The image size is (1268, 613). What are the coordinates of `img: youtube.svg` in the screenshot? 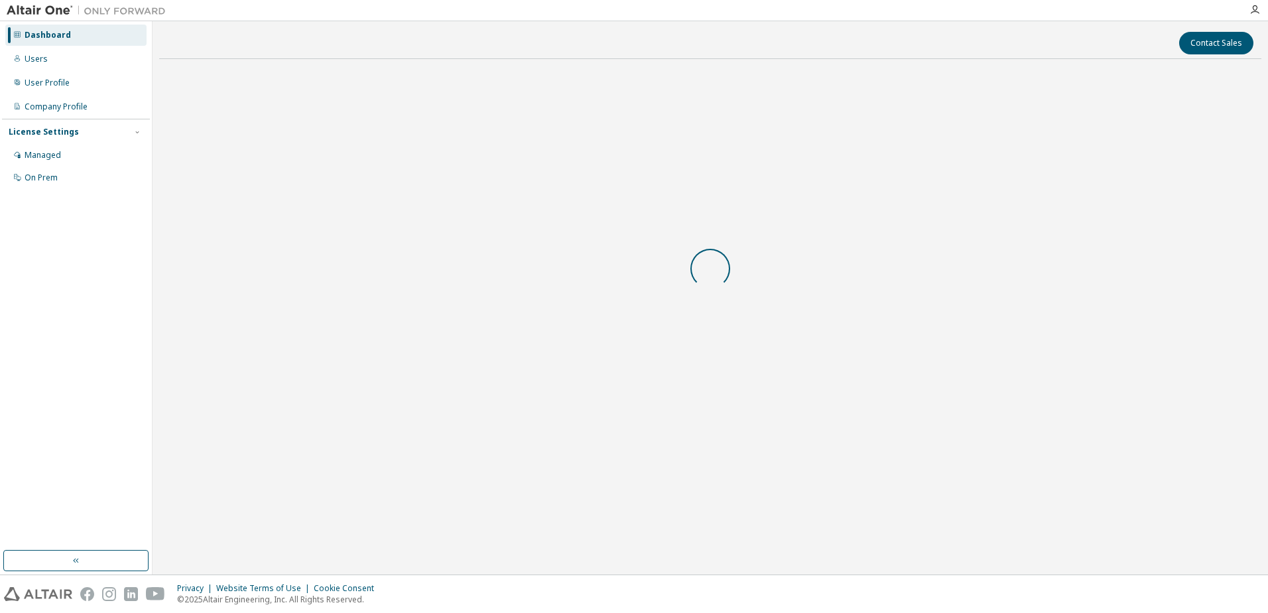 It's located at (155, 593).